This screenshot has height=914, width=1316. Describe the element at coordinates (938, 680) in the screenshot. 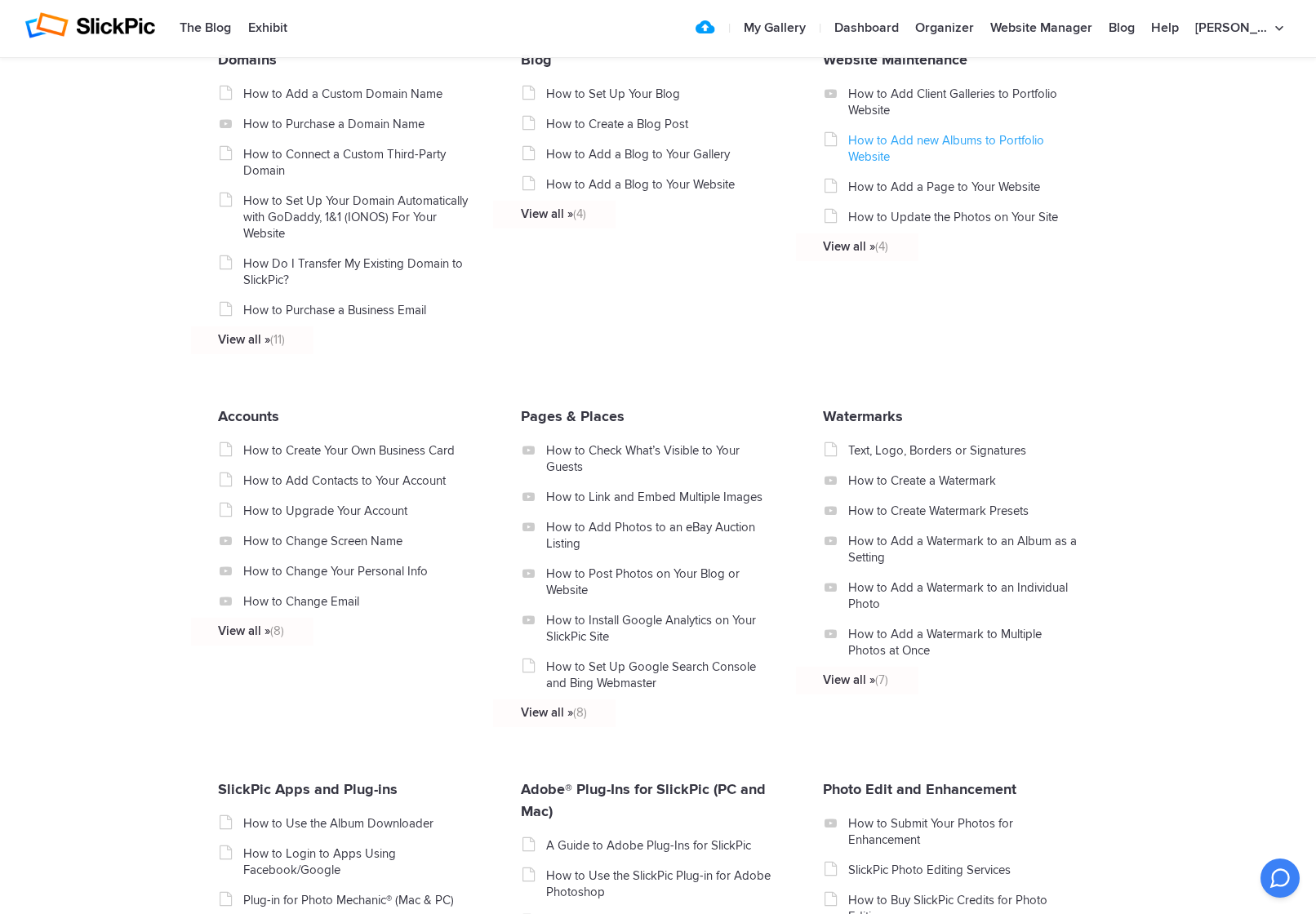

I see `a: View all »(7)` at that location.